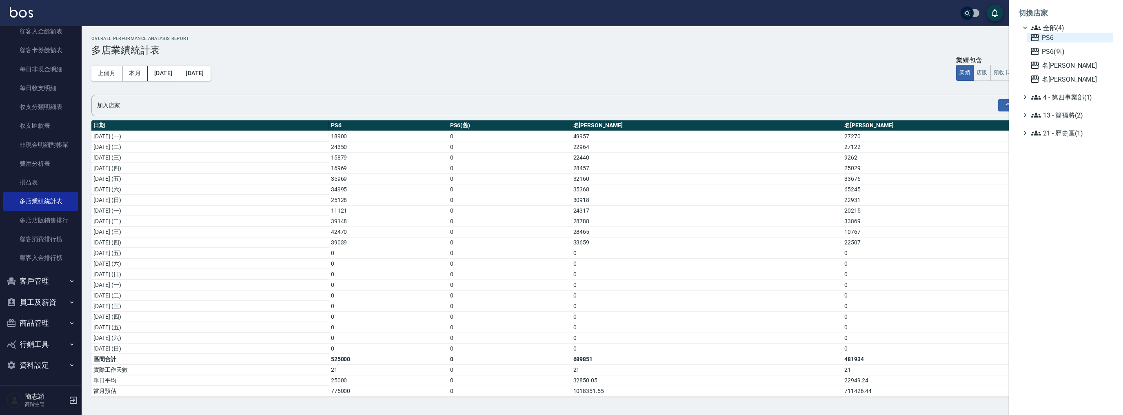 The width and height of the screenshot is (1123, 415). Describe the element at coordinates (1070, 28) in the screenshot. I see `span: 全部(4)` at that location.